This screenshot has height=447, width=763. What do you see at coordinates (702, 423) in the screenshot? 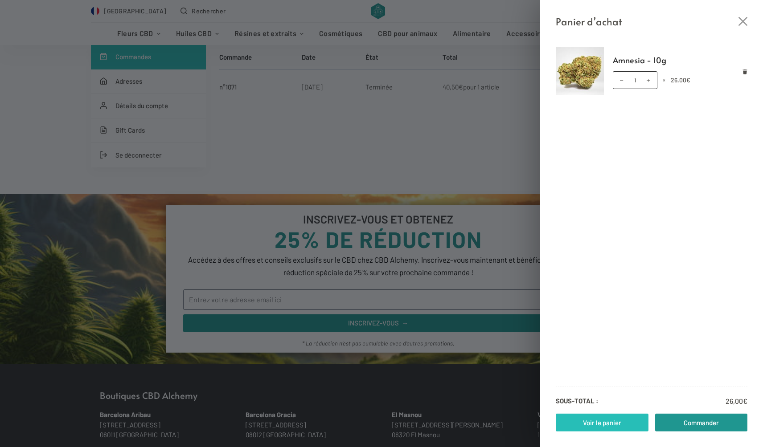
I see `a: Commander` at bounding box center [702, 423].